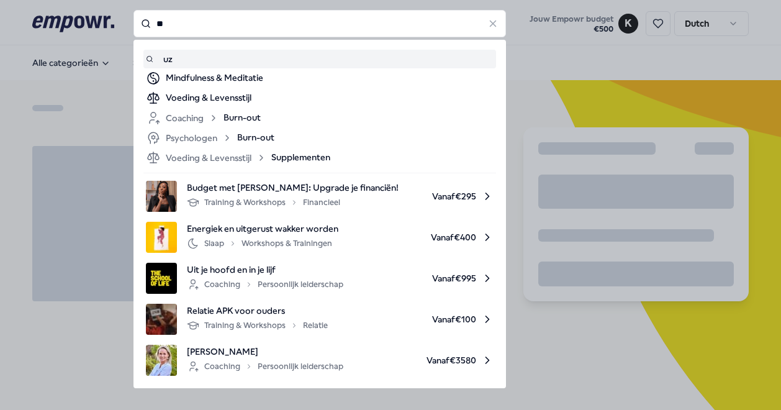 The height and width of the screenshot is (410, 781). What do you see at coordinates (320, 138) in the screenshot?
I see `a: PsychologenBurn-out` at bounding box center [320, 138].